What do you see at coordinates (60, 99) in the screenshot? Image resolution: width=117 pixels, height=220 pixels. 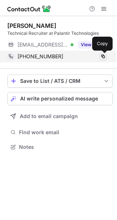 I see `button: AI write personalized message` at bounding box center [60, 99].